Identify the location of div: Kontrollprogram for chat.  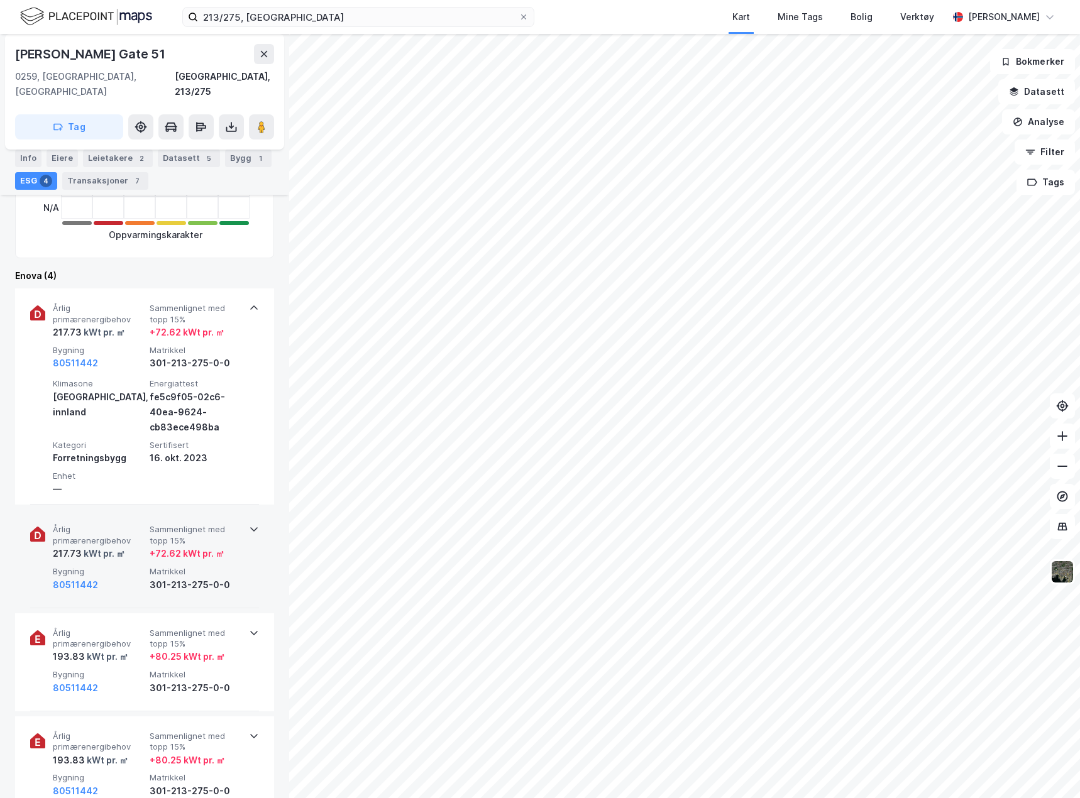
(1049, 768).